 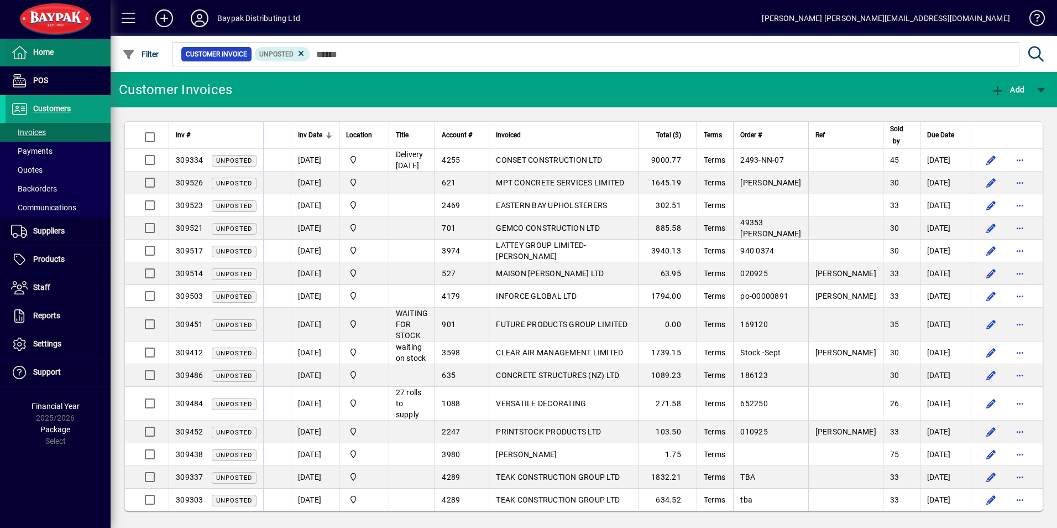 I want to click on div: Title, so click(x=412, y=135).